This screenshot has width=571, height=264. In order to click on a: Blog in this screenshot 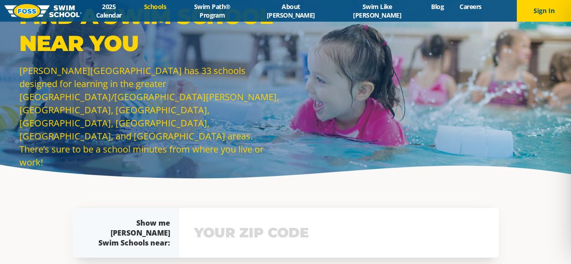, I will do `click(437, 6)`.